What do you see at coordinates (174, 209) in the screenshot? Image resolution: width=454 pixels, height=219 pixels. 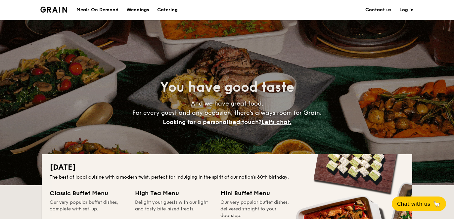 I see `div: Delight your guests with our light and tasty bite-sized treats.` at bounding box center [174, 209].